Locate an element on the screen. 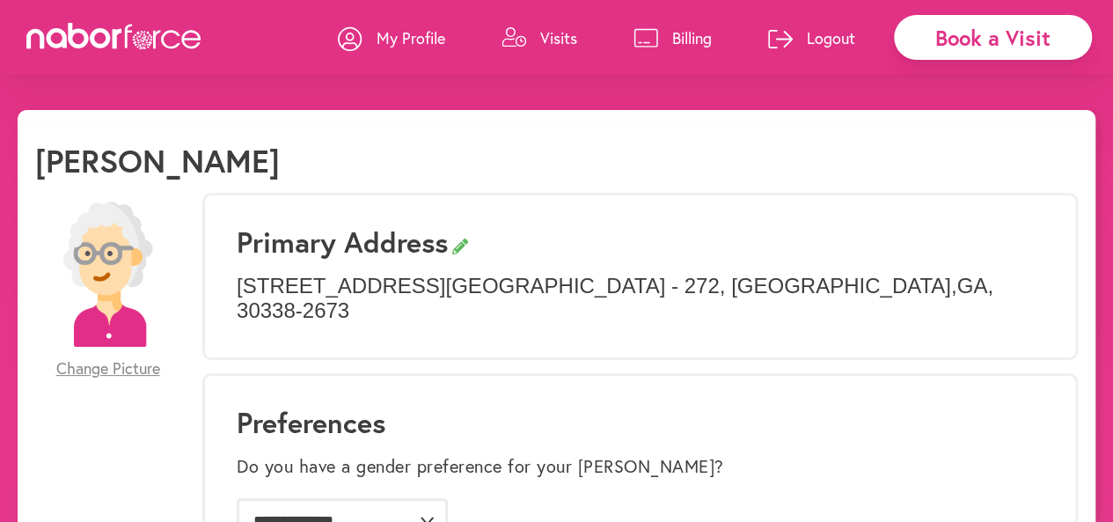 This screenshot has height=522, width=1113. a: My Profile is located at coordinates (391, 38).